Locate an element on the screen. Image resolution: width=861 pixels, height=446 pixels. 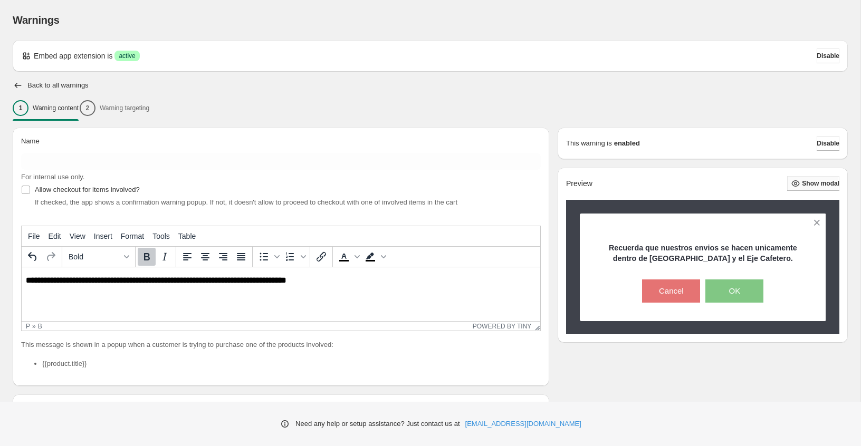
span: active is located at coordinates (127, 56).